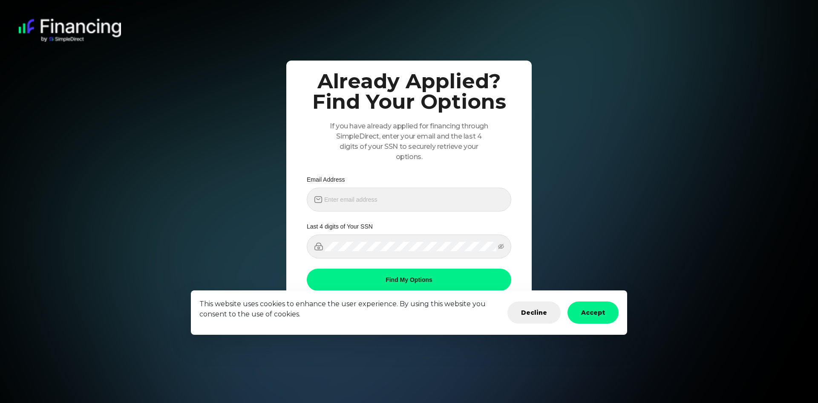 The width and height of the screenshot is (818, 403). Describe the element at coordinates (328, 179) in the screenshot. I see `label: Email Address` at that location.